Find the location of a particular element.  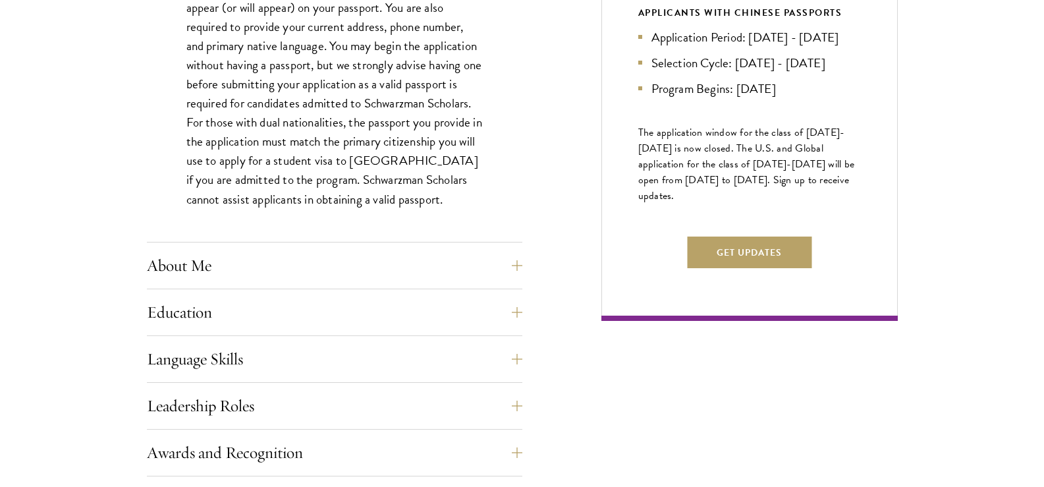

button: Education is located at coordinates (334, 312).